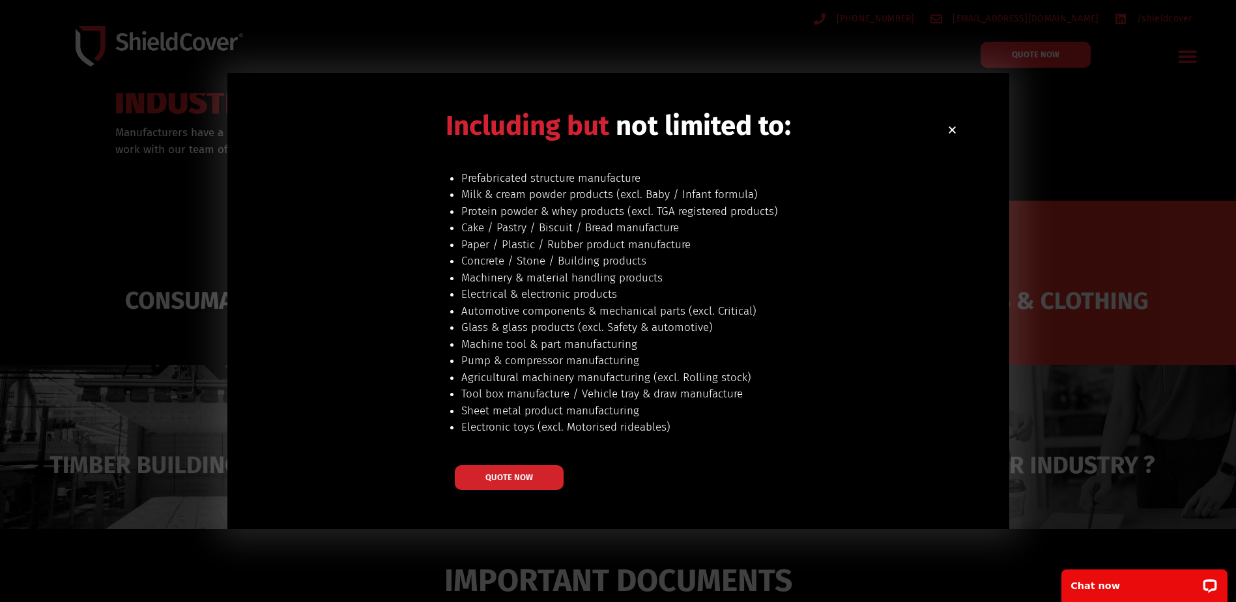 This screenshot has height=602, width=1236. Describe the element at coordinates (699, 328) in the screenshot. I see `li: Glass & glass products (excl. Safety & automotive)` at that location.